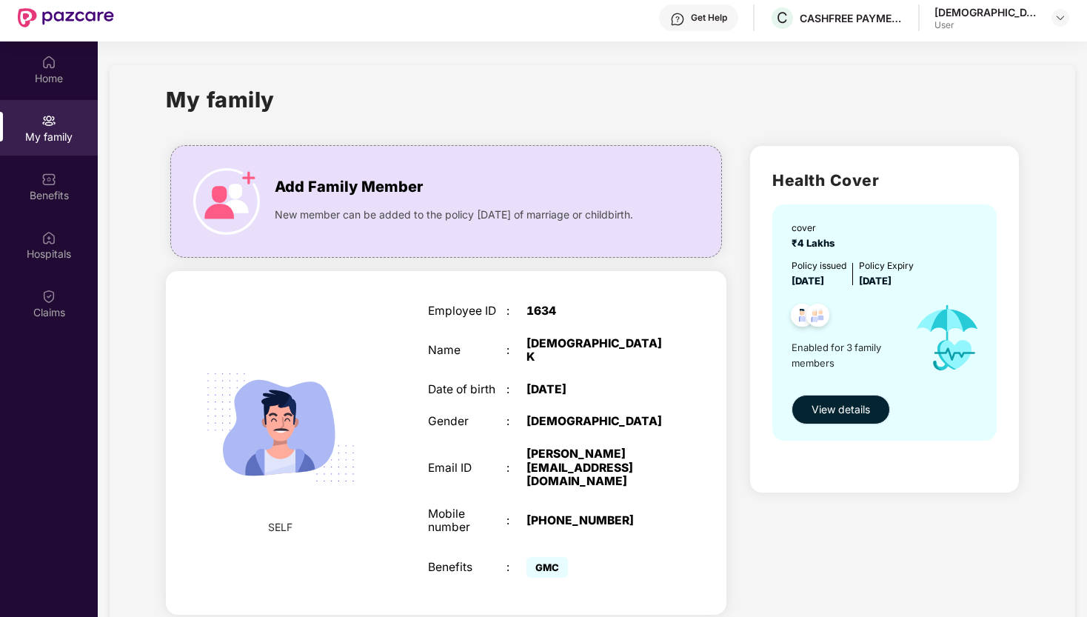  Describe the element at coordinates (467, 389) in the screenshot. I see `div: Date of birth` at that location.